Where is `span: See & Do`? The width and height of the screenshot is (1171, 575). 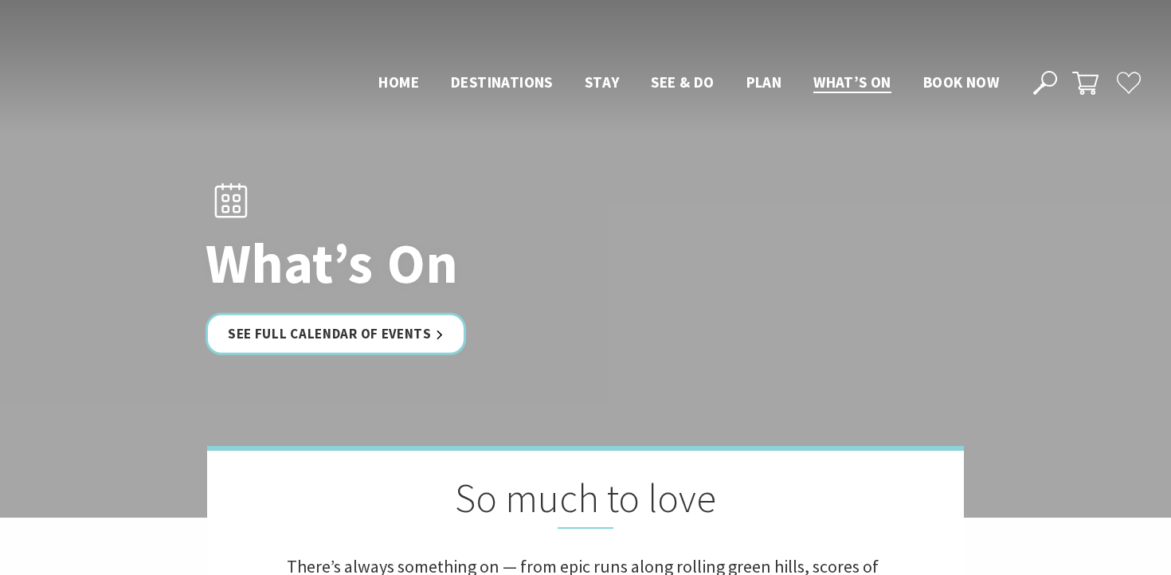 span: See & Do is located at coordinates (682, 82).